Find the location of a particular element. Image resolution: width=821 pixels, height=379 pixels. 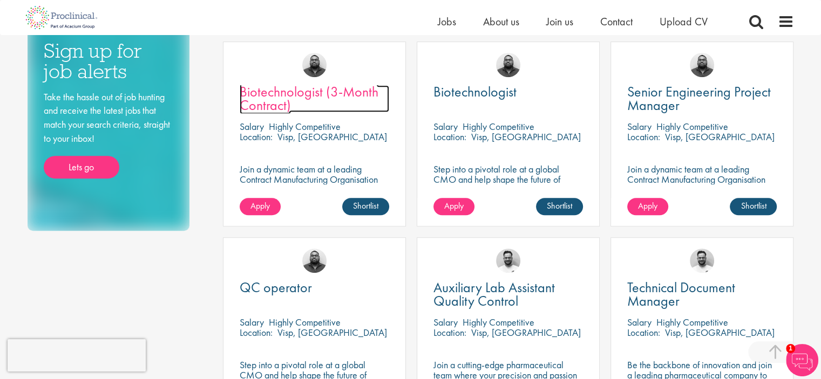

a: Lets go is located at coordinates (81, 167).